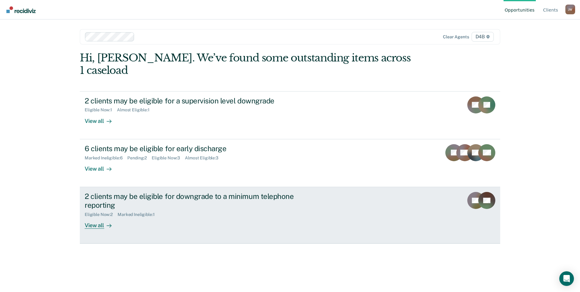 The height and width of the screenshot is (292, 580). Describe the element at coordinates (290, 115) in the screenshot. I see `a: 2 clients may be eligible for a supervision level downgradeEligible Now:1Almost Eligible:1View all` at that location.